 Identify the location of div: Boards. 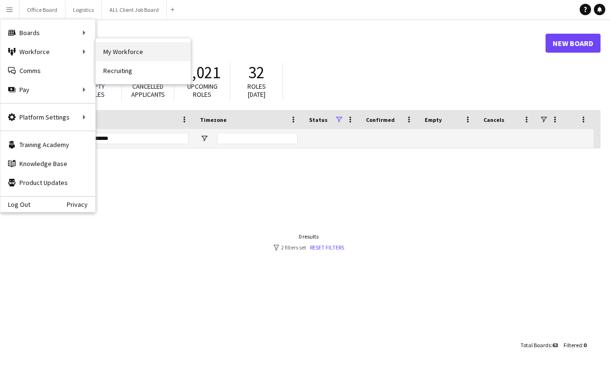
(48, 33).